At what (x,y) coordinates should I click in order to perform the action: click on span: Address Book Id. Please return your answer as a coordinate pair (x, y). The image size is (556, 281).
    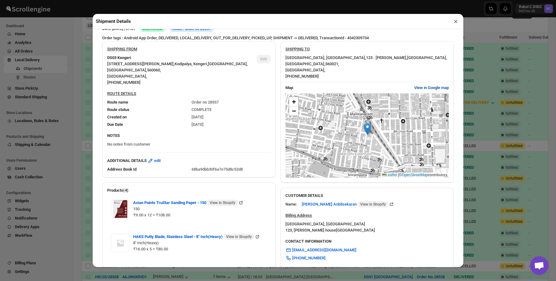
    Looking at the image, I should click on (122, 169).